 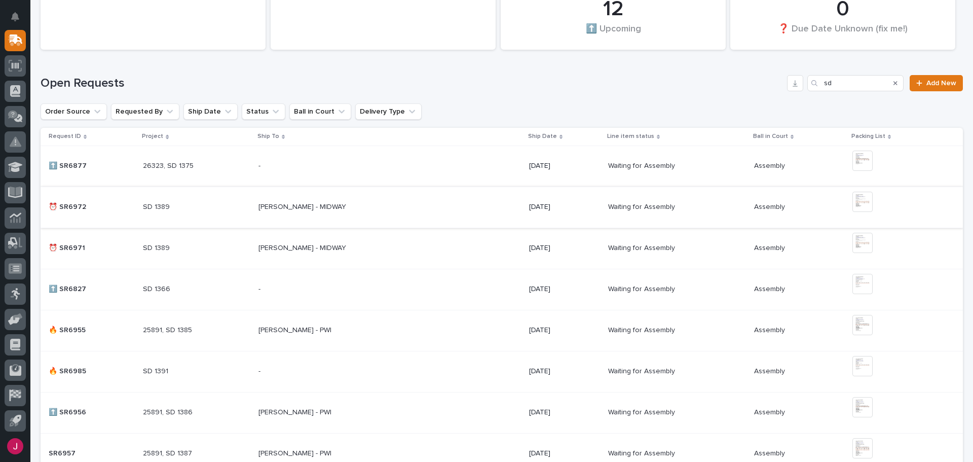 I want to click on p: Ship To, so click(x=268, y=136).